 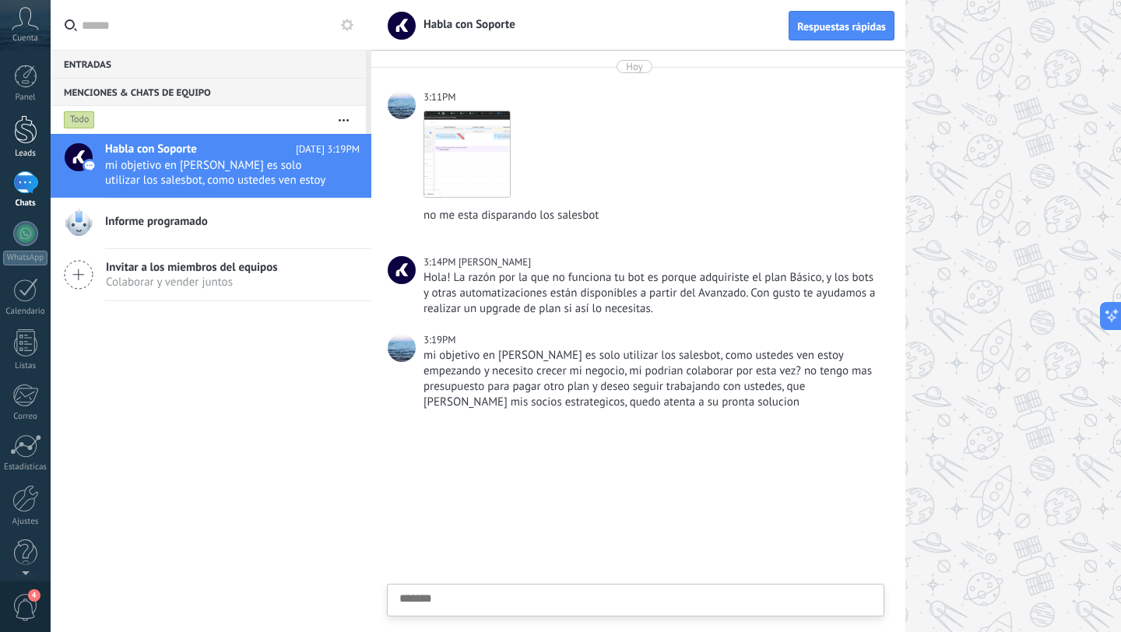 I want to click on div: Chats, so click(x=26, y=203).